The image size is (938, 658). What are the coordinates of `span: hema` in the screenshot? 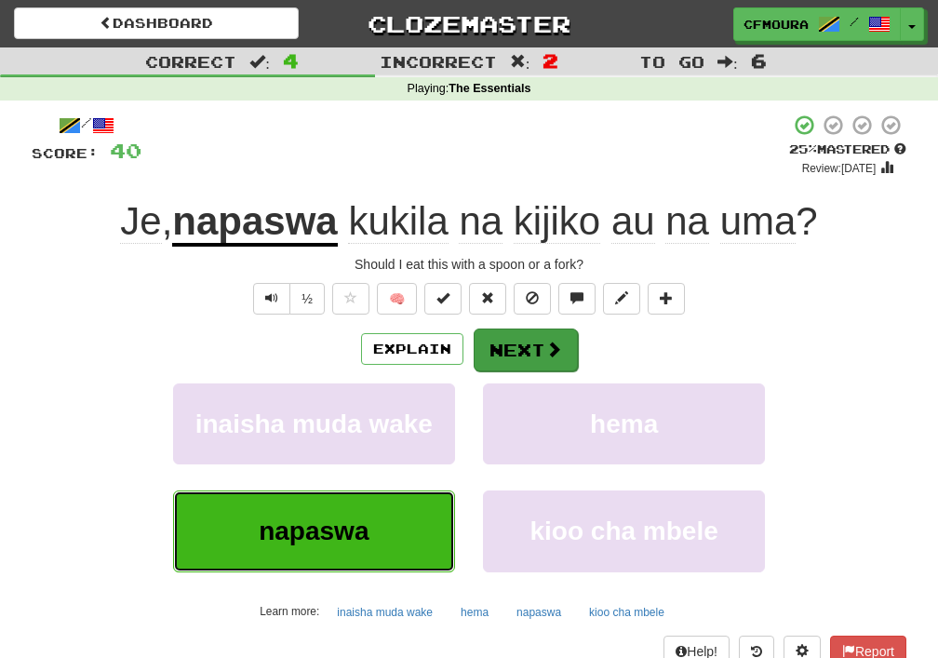 It's located at (623, 423).